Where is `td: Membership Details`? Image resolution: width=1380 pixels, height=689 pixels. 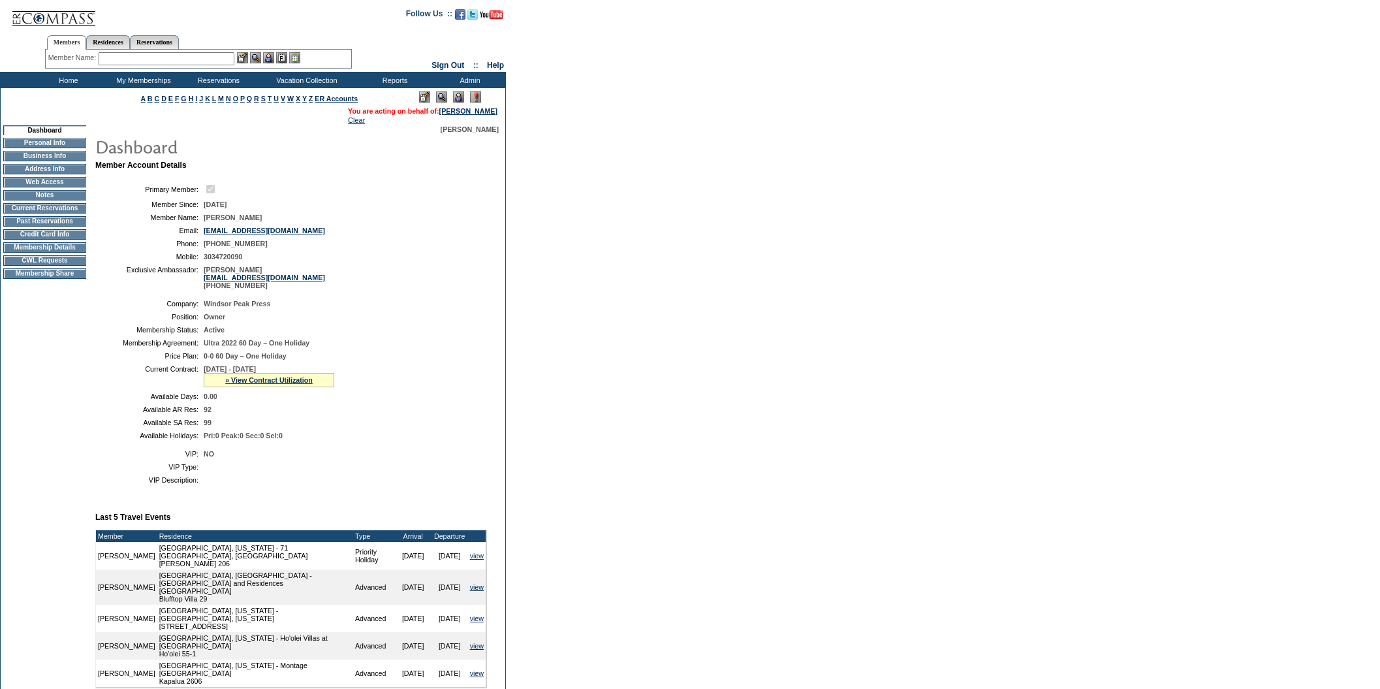 td: Membership Details is located at coordinates (44, 247).